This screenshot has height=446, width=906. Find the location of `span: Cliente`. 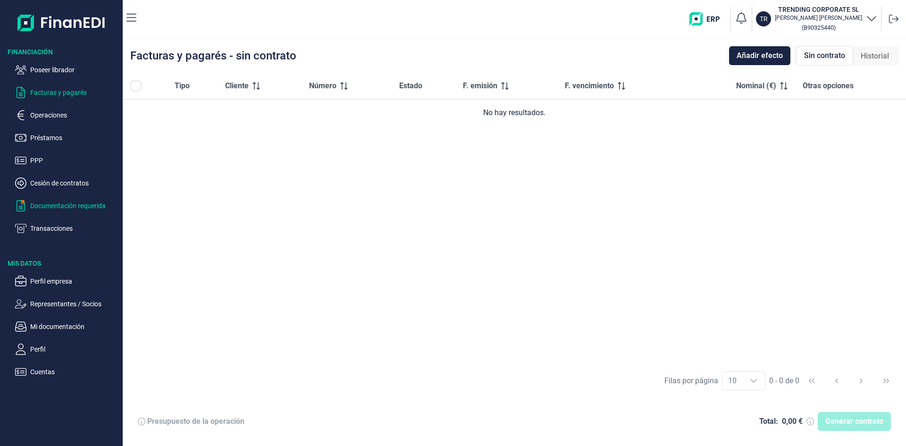

span: Cliente is located at coordinates (237, 86).